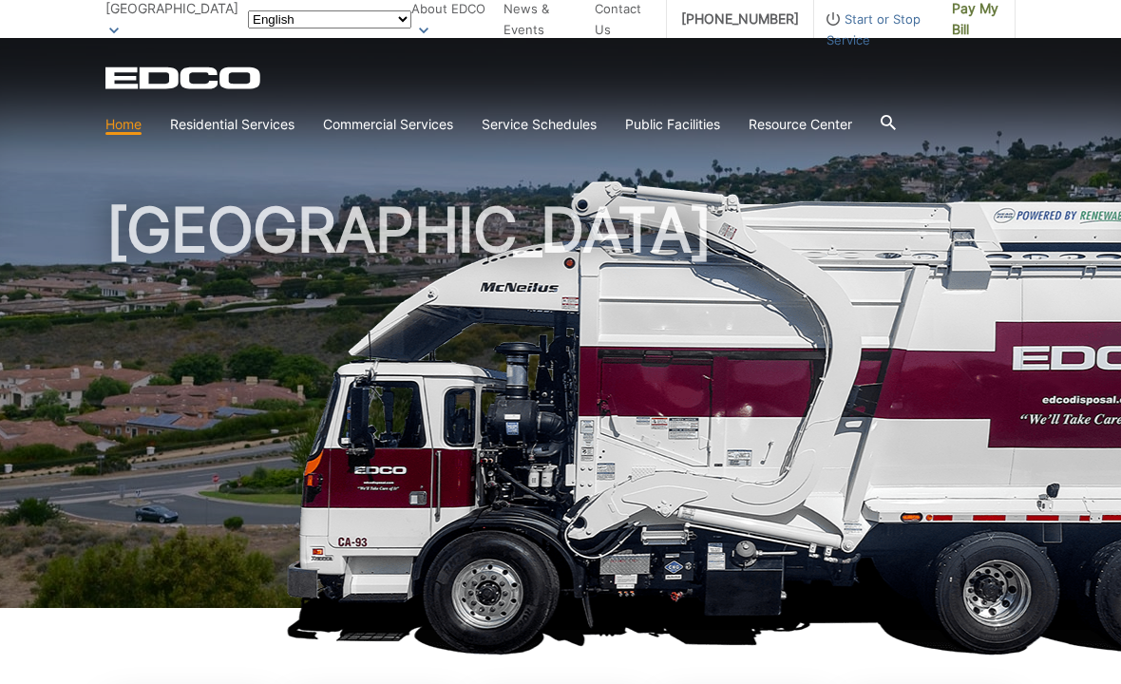 The height and width of the screenshot is (684, 1121). I want to click on a: Public Facilities, so click(673, 124).